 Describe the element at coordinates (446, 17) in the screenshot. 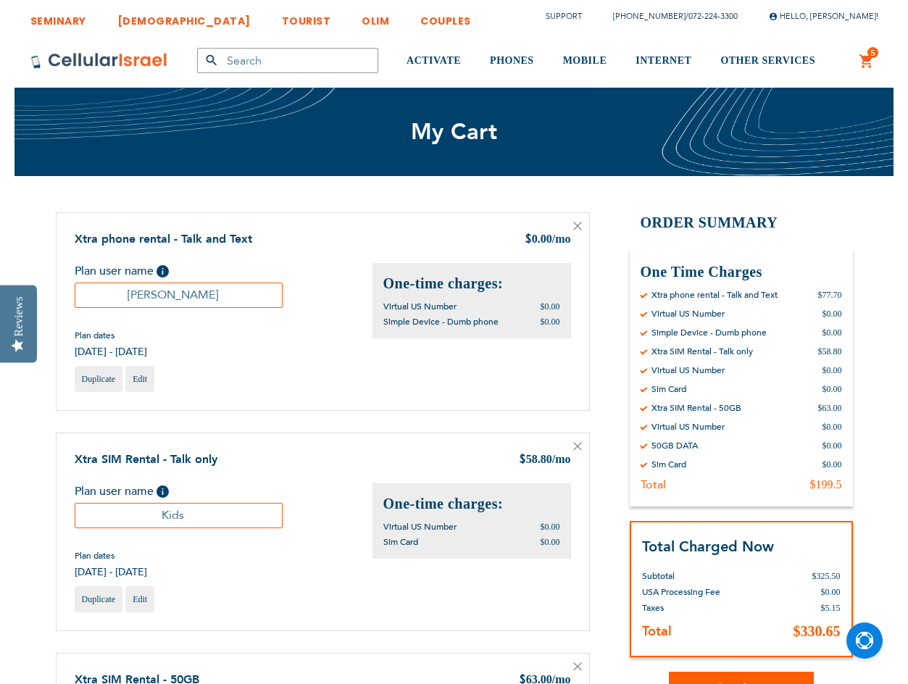

I see `a: COUPLES` at that location.